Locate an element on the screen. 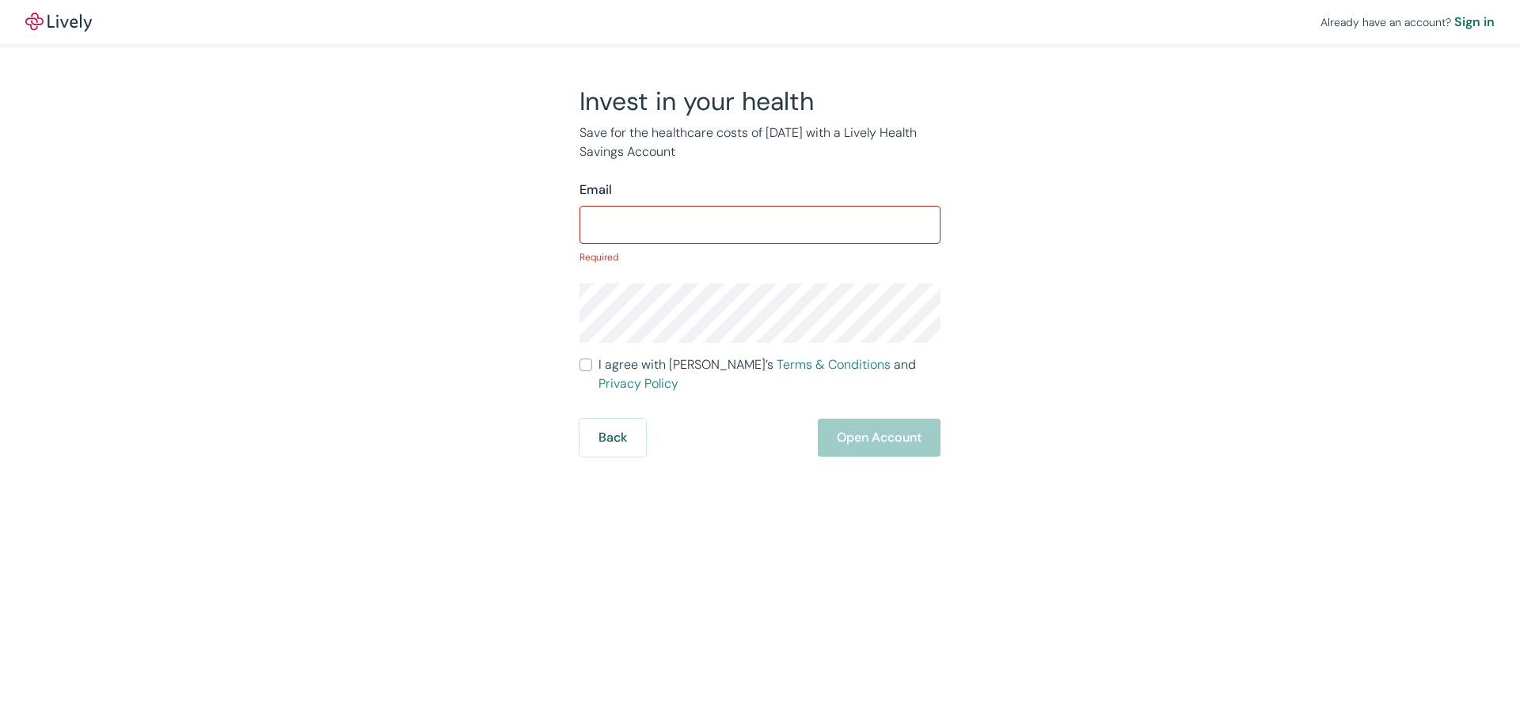 The image size is (1520, 721). p: Required is located at coordinates (760, 257).